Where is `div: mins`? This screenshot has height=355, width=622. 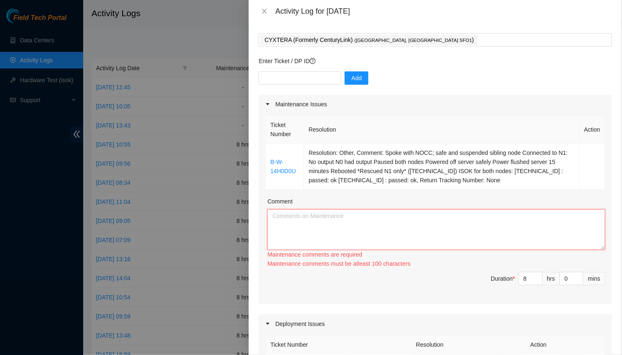 div: mins is located at coordinates (594, 279).